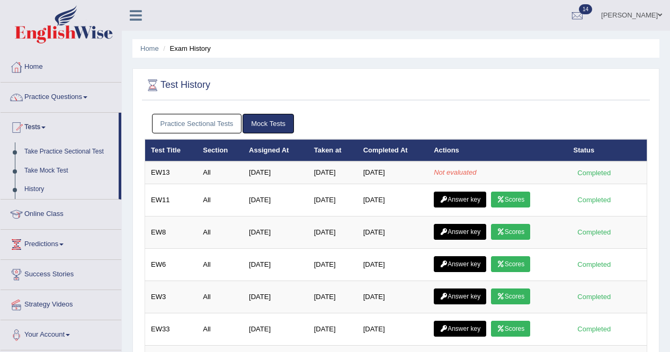 The image size is (670, 352). What do you see at coordinates (171, 264) in the screenshot?
I see `td: EW6` at bounding box center [171, 264].